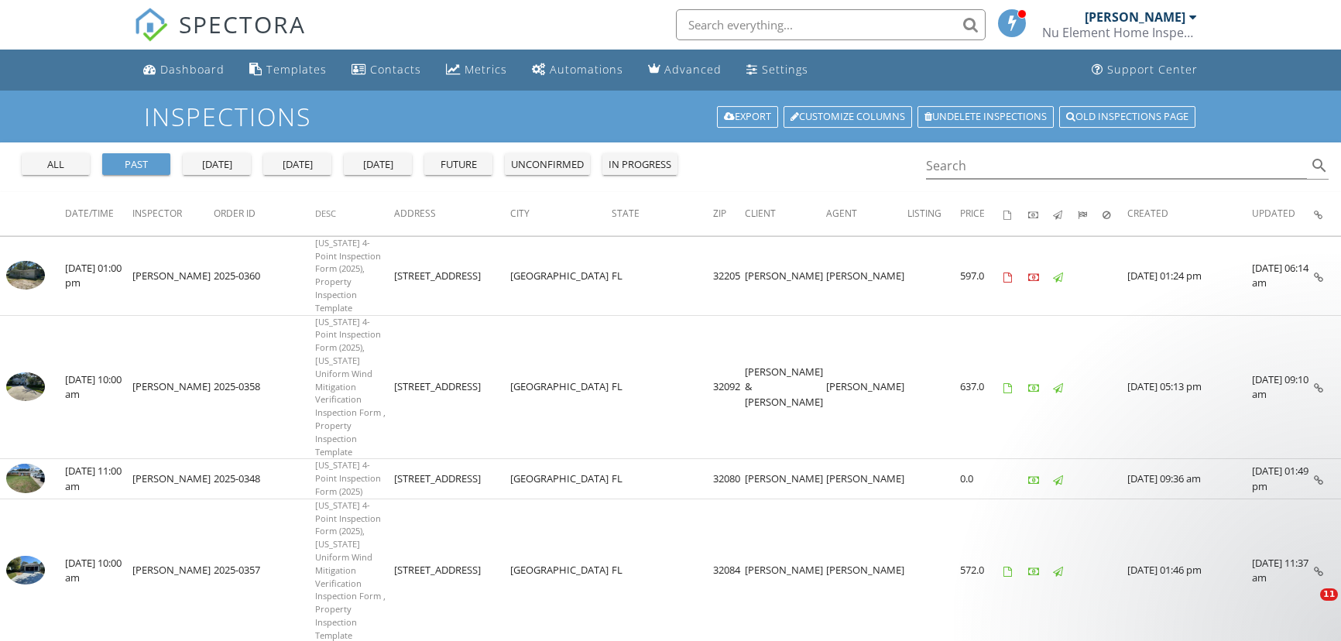 The image size is (1341, 641). What do you see at coordinates (56, 165) in the screenshot?
I see `div: all` at bounding box center [56, 165].